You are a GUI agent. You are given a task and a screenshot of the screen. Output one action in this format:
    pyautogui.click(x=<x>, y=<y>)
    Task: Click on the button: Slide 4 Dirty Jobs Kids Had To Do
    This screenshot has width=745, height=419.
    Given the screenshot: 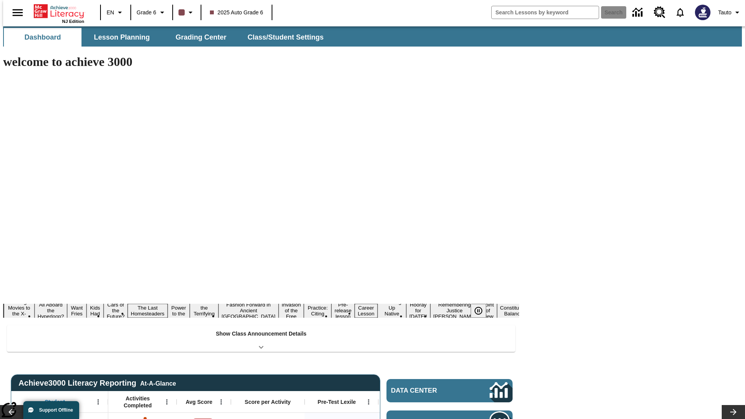 What is the action you would take?
    pyautogui.click(x=95, y=311)
    